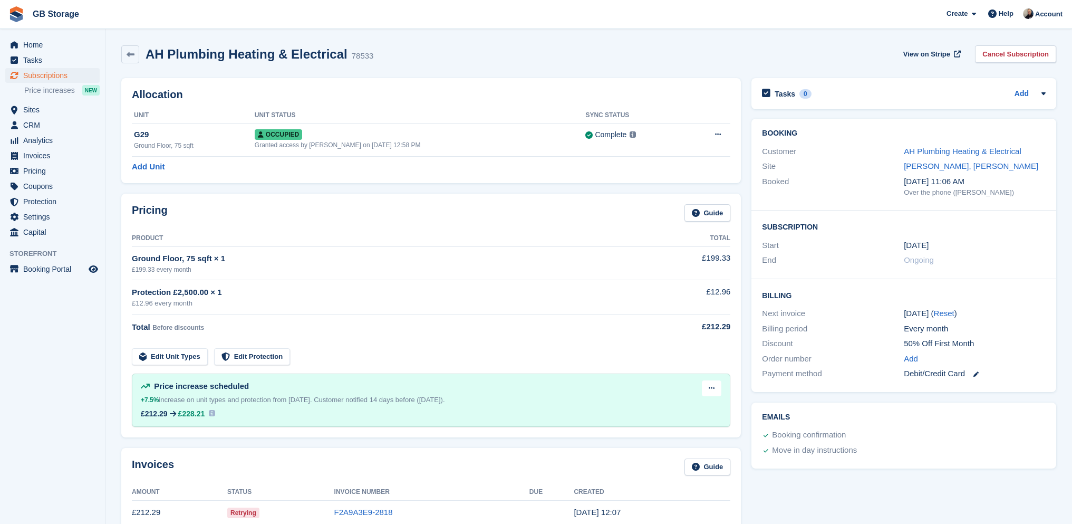 The image size is (1072, 524). Describe the element at coordinates (386, 270) in the screenshot. I see `div: £199.33 every month` at that location.